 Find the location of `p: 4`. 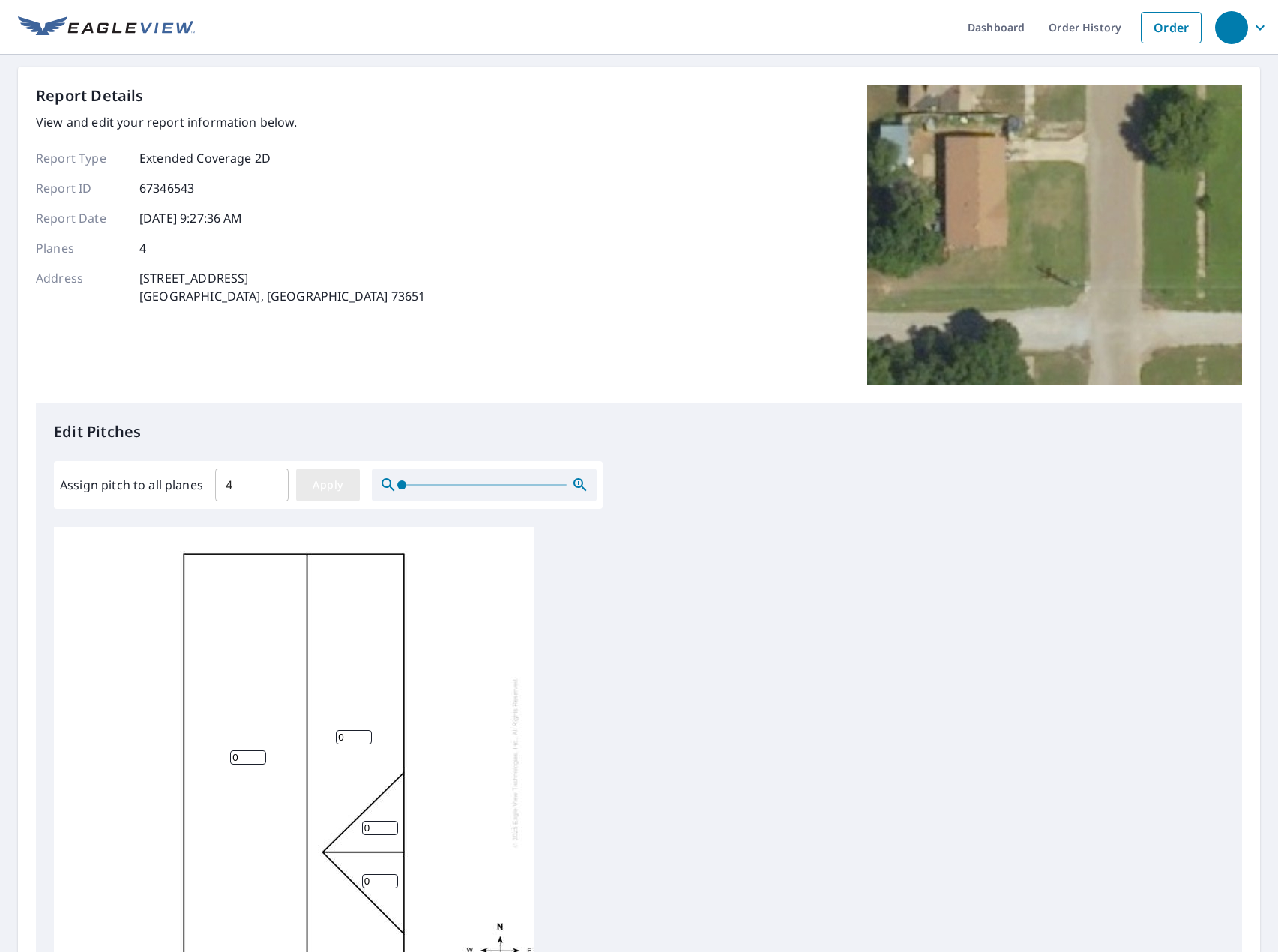

p: 4 is located at coordinates (143, 248).